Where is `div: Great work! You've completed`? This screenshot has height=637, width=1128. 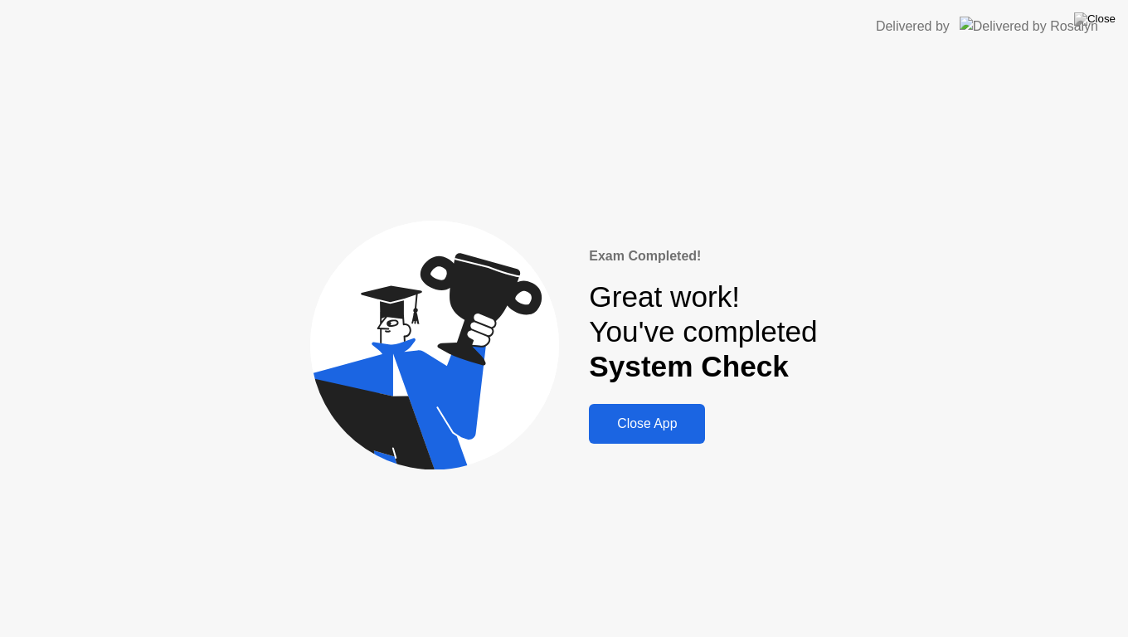 div: Great work! You've completed is located at coordinates (702, 332).